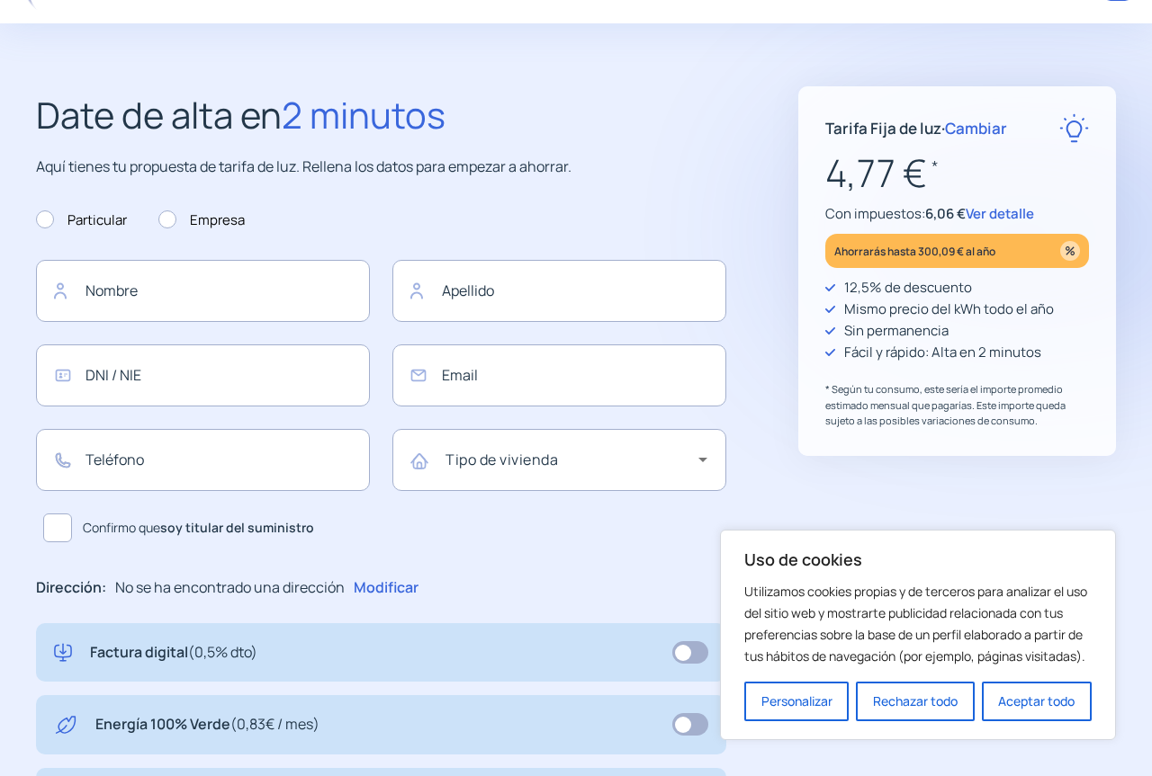 The height and width of the screenshot is (776, 1152). Describe the element at coordinates (914, 251) in the screenshot. I see `p: Ahorrarás hasta 300,09 € al año` at that location.